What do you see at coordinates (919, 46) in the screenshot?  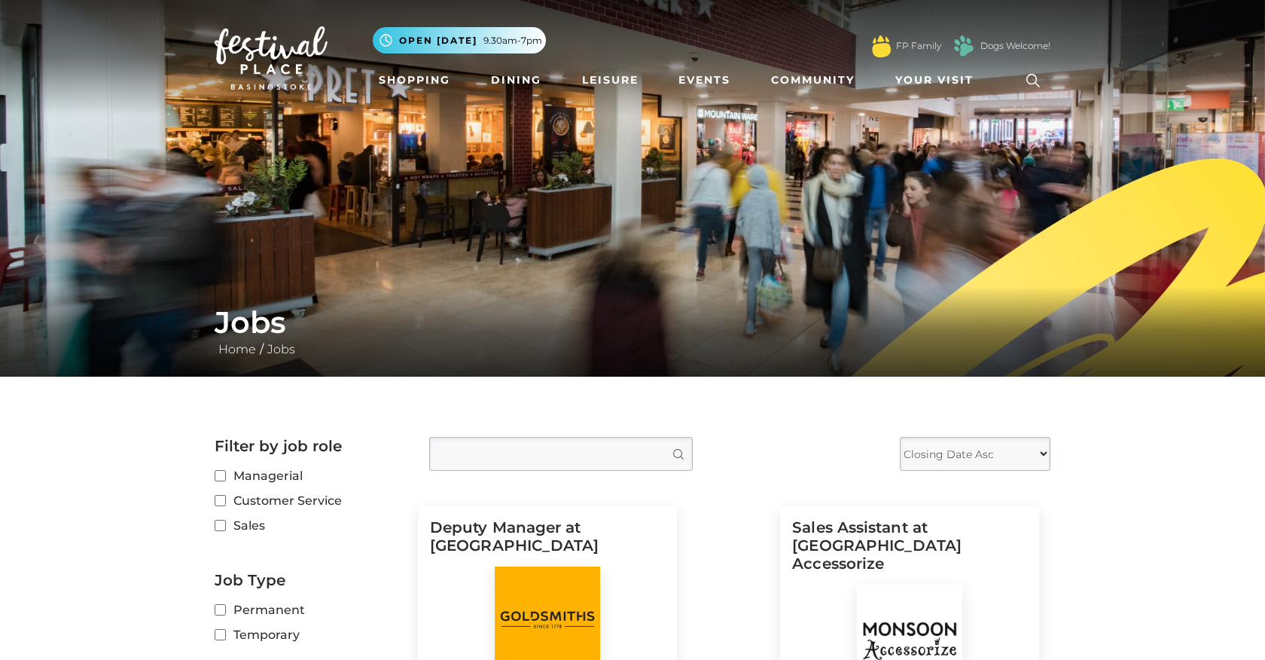 I see `a: FP Family` at bounding box center [919, 46].